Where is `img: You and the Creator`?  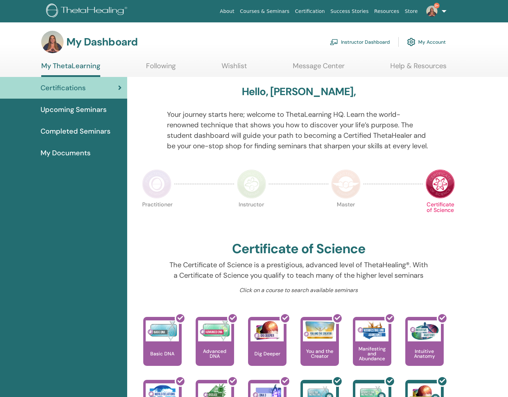
img: You and the Creator is located at coordinates (320, 330).